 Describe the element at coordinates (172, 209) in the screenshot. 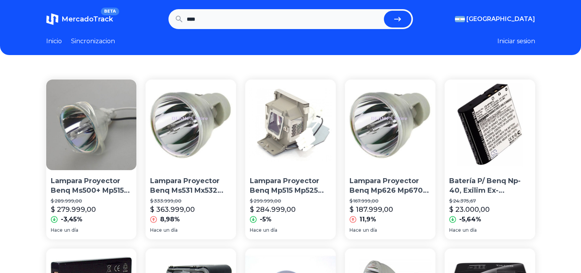

I see `p: $ 363.999,00` at that location.